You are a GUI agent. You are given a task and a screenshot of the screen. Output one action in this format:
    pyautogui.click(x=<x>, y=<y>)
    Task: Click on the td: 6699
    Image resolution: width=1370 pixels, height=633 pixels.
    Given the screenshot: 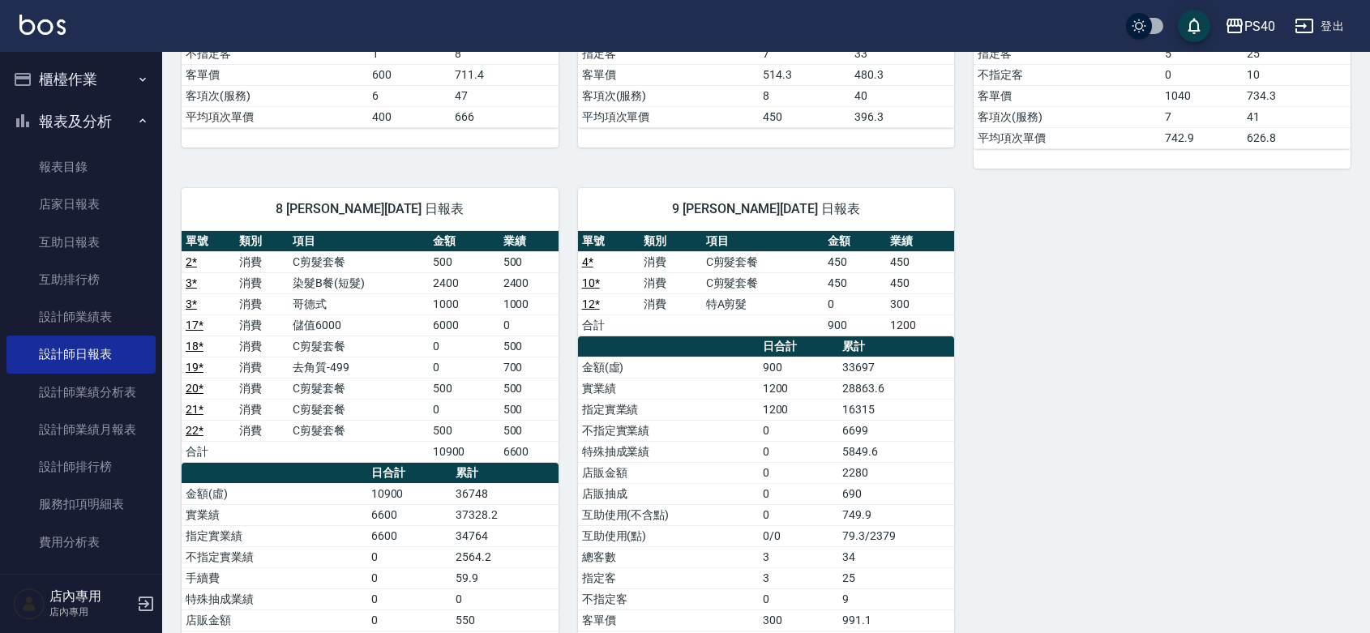 What is the action you would take?
    pyautogui.click(x=896, y=430)
    